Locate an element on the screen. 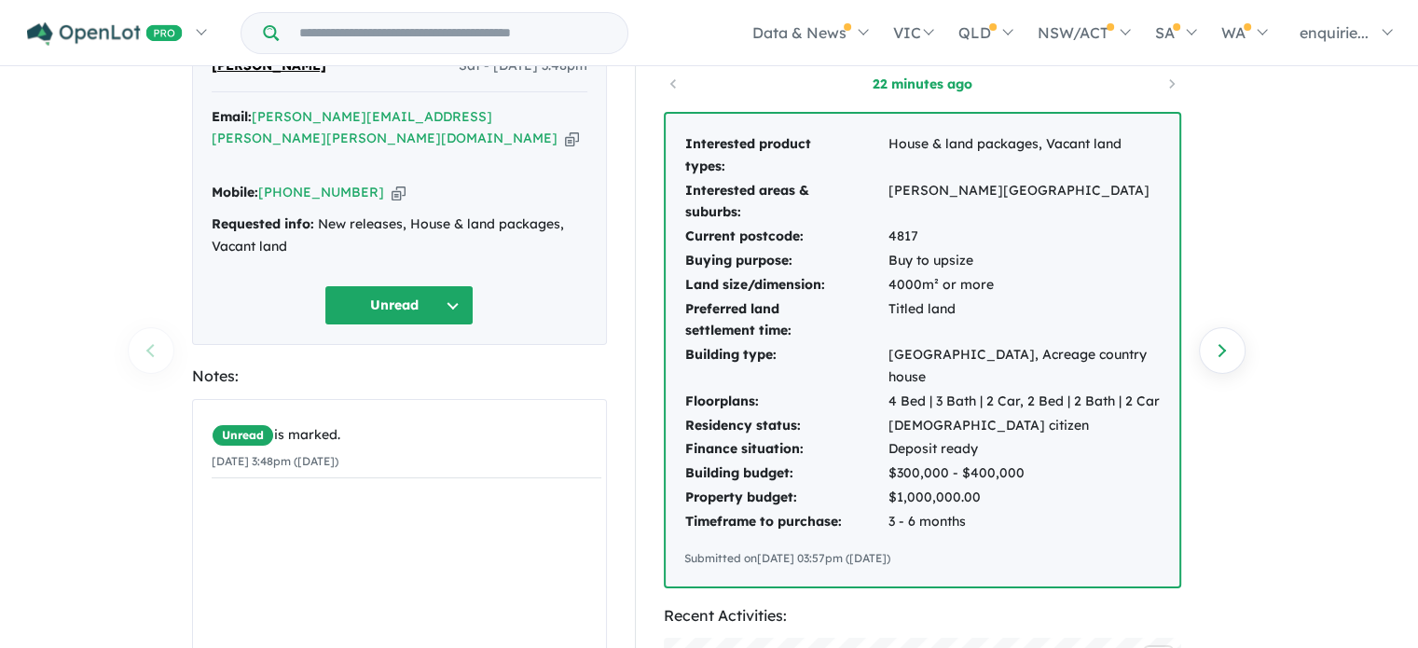 This screenshot has height=648, width=1418. td: Current postcode: is located at coordinates (786, 237).